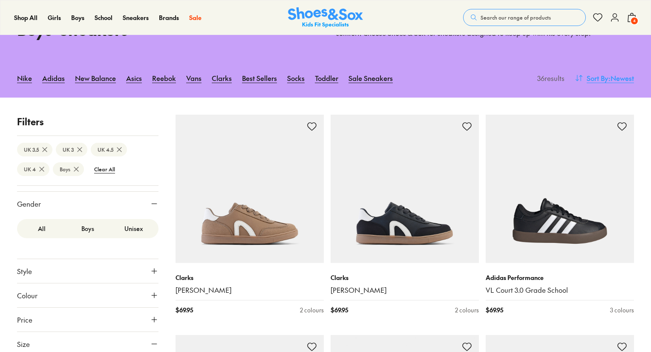  What do you see at coordinates (195, 17) in the screenshot?
I see `a: Sale` at bounding box center [195, 17].